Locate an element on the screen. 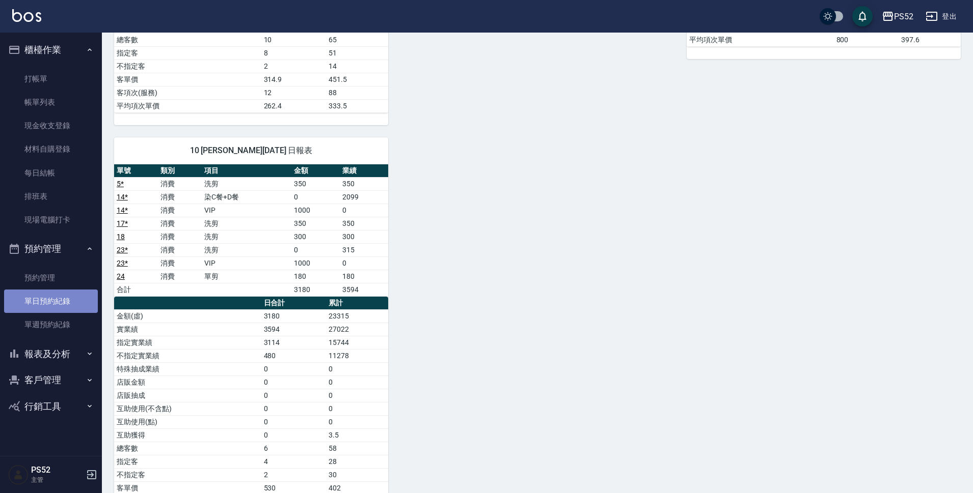 The height and width of the screenshot is (493, 973). td: 8 is located at coordinates (293, 53).